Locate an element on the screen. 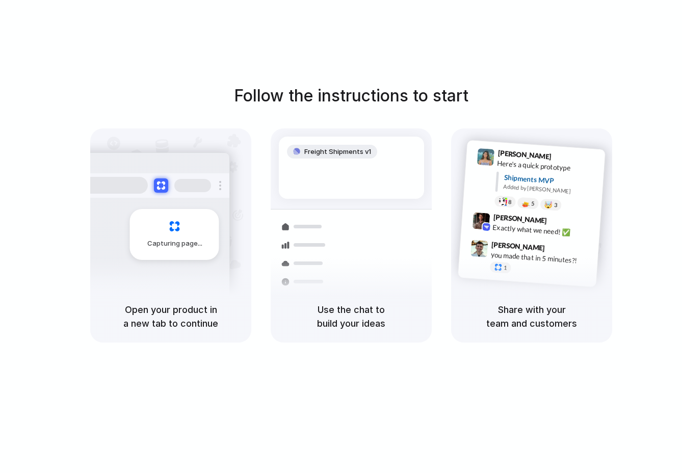 The height and width of the screenshot is (473, 682). span: 8 is located at coordinates (510, 201).